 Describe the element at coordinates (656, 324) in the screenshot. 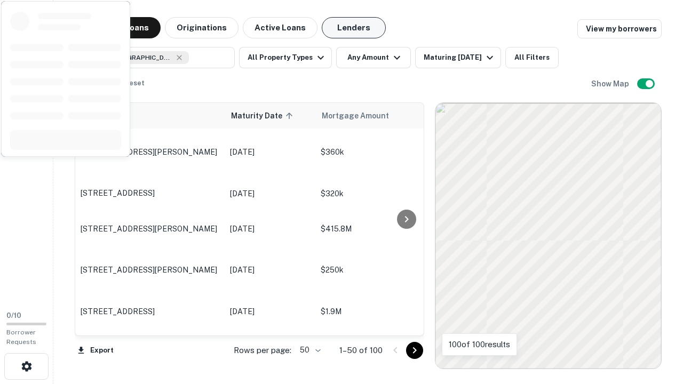

I see `div: Chat Widget` at that location.